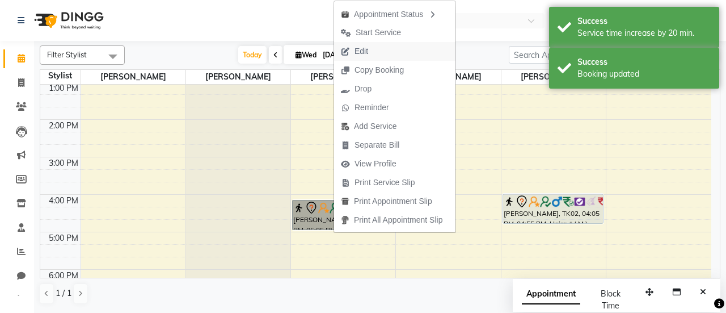  What do you see at coordinates (345, 14) in the screenshot?
I see `img: apt_status.png` at bounding box center [345, 14].